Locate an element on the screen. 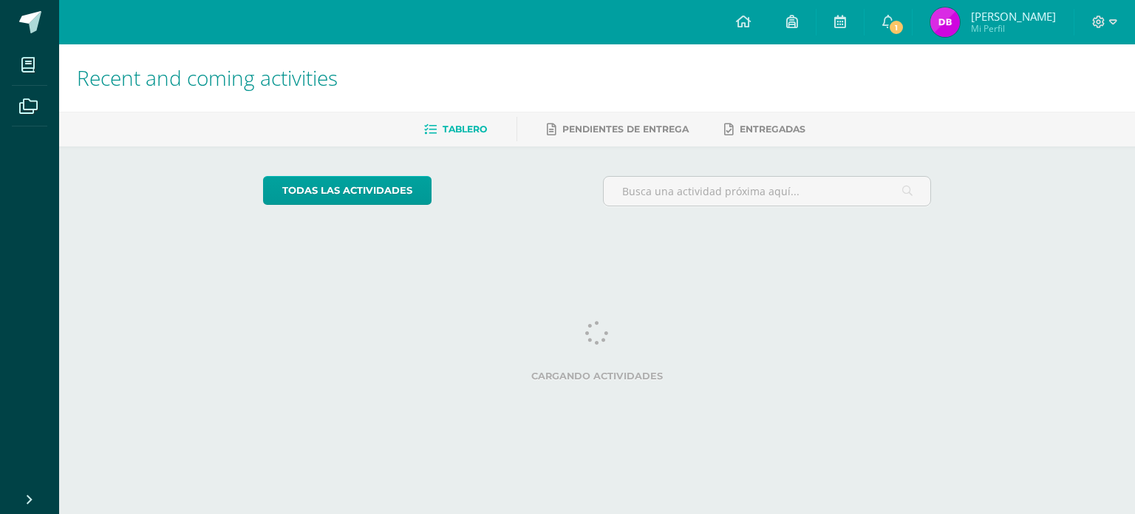  span: Mi Perfil is located at coordinates (1013, 28).